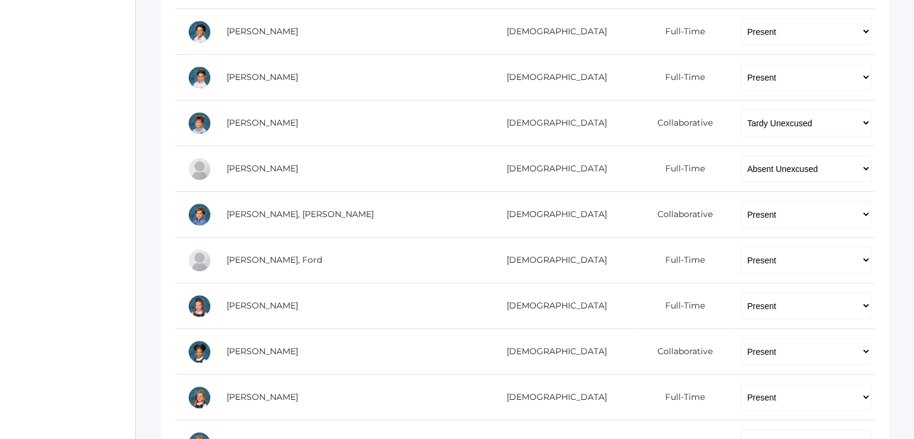  What do you see at coordinates (199, 215) in the screenshot?
I see `div: Austen Crosby` at bounding box center [199, 215].